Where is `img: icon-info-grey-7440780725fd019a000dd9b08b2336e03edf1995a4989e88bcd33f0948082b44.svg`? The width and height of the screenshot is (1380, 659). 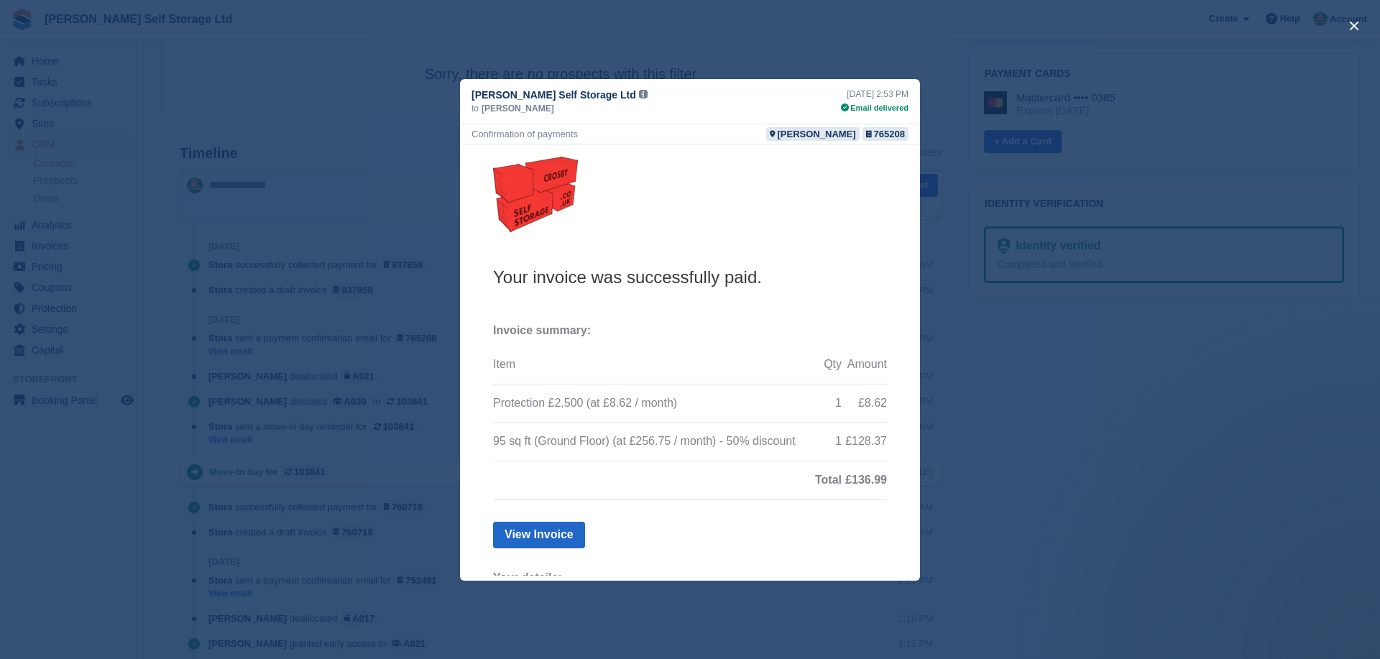 img: icon-info-grey-7440780725fd019a000dd9b08b2336e03edf1995a4989e88bcd33f0948082b44.svg is located at coordinates (643, 94).